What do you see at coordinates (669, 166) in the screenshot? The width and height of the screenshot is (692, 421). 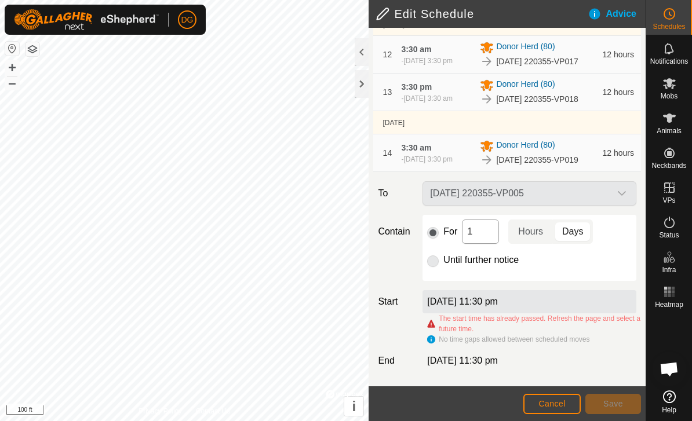 I see `span: Neckbands` at bounding box center [669, 166].